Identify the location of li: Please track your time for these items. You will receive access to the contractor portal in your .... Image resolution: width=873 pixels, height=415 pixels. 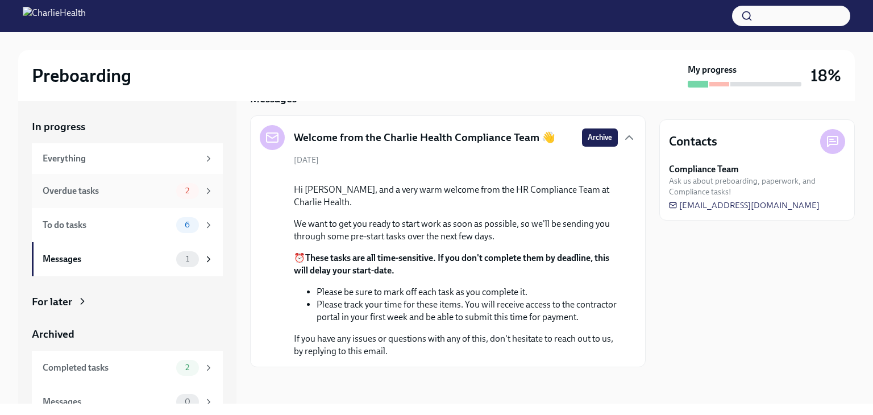
(467, 311).